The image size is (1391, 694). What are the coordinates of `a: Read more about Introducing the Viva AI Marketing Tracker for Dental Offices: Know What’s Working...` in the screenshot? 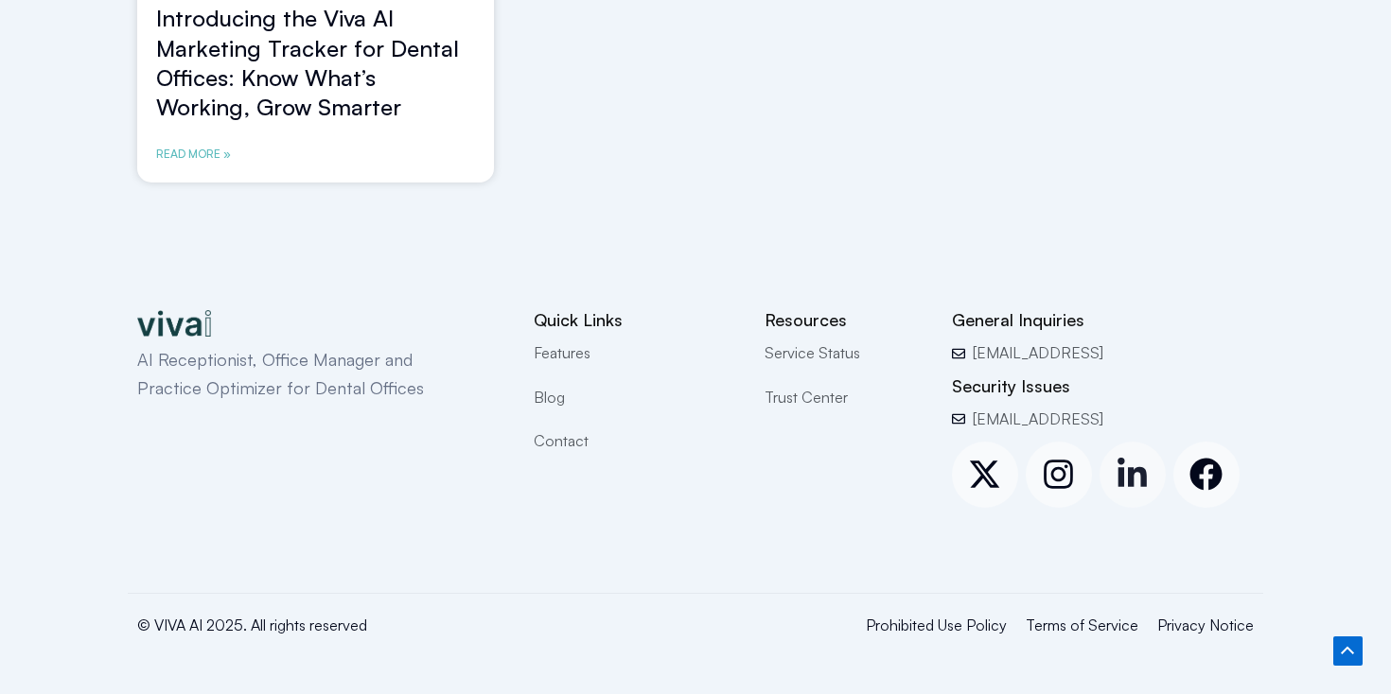 It's located at (193, 154).